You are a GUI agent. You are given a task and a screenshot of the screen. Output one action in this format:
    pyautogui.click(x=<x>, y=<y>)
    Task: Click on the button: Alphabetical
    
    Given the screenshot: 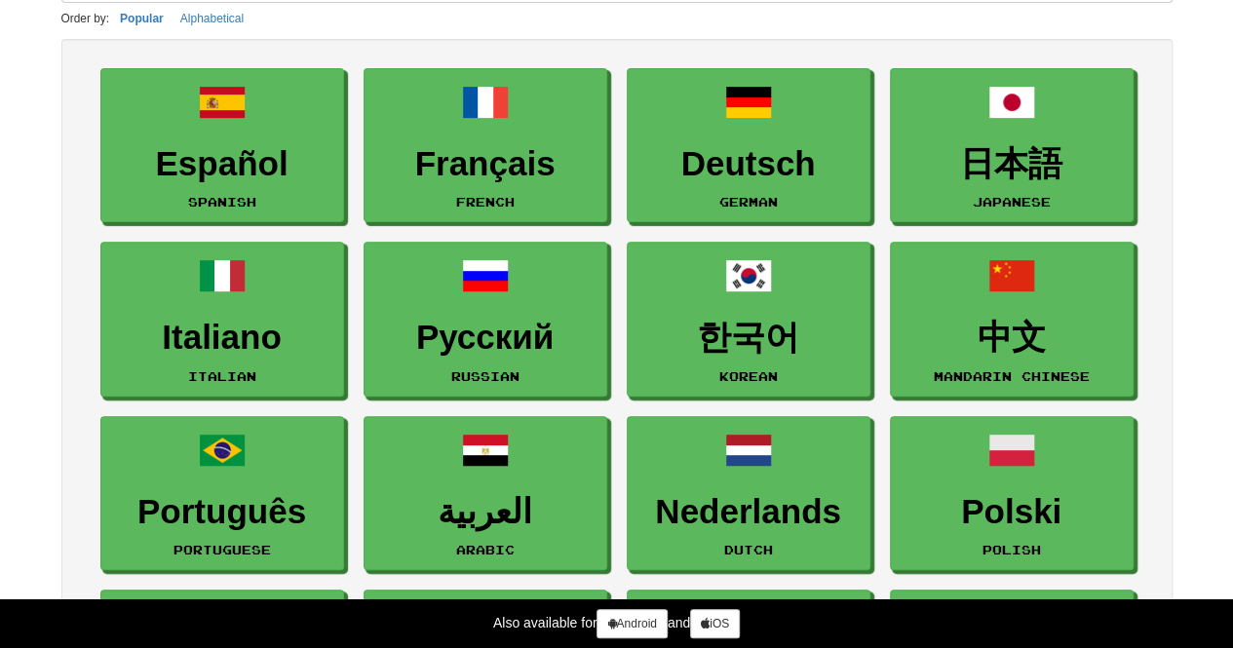 What is the action you would take?
    pyautogui.click(x=211, y=19)
    